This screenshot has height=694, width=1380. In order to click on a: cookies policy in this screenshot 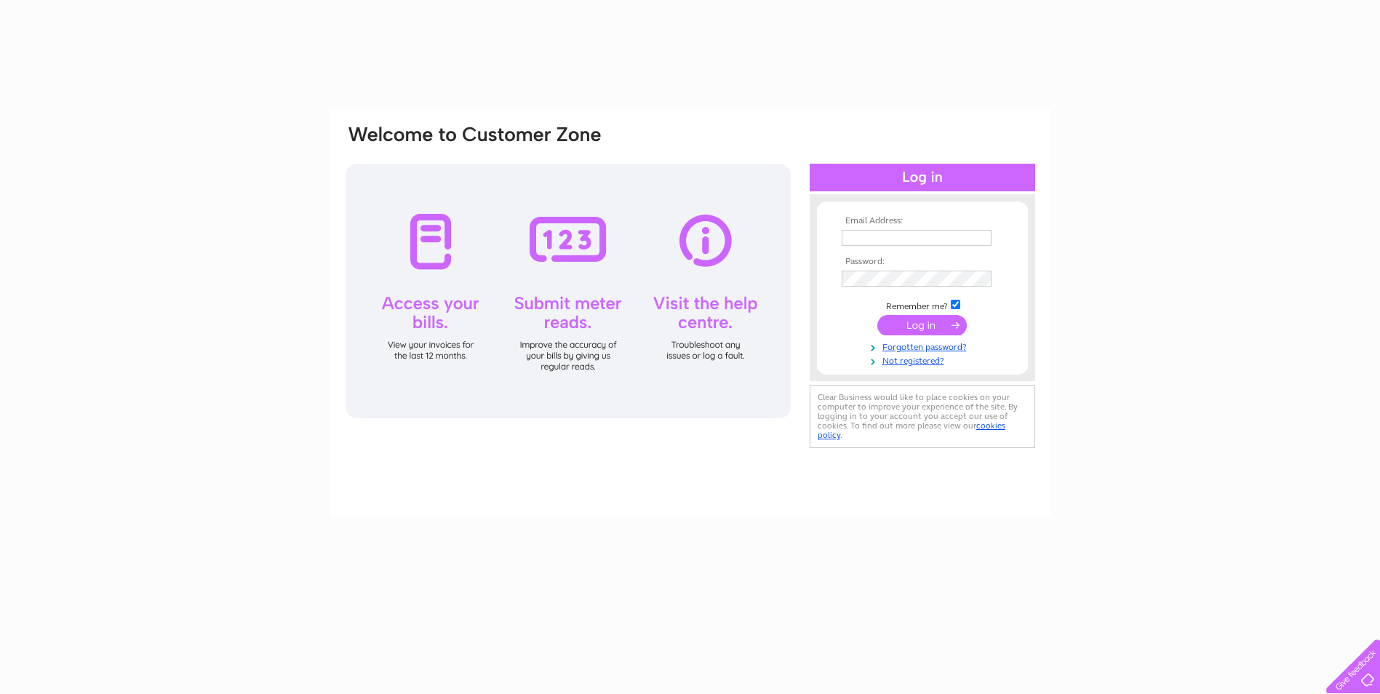, I will do `click(912, 430)`.